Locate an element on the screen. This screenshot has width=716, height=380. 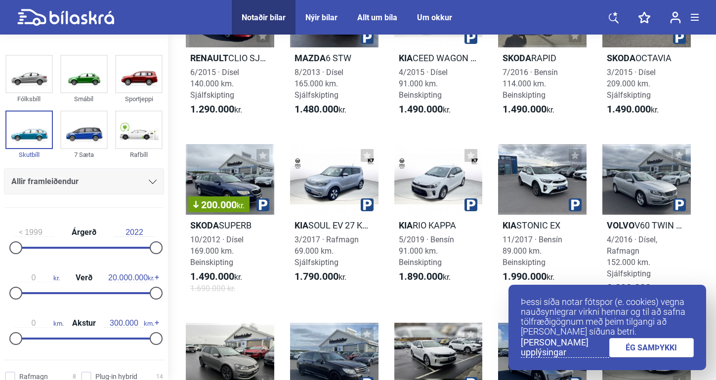
span: 5/2019 · Bensín 91.000 km. Beinskipting is located at coordinates (426, 251).